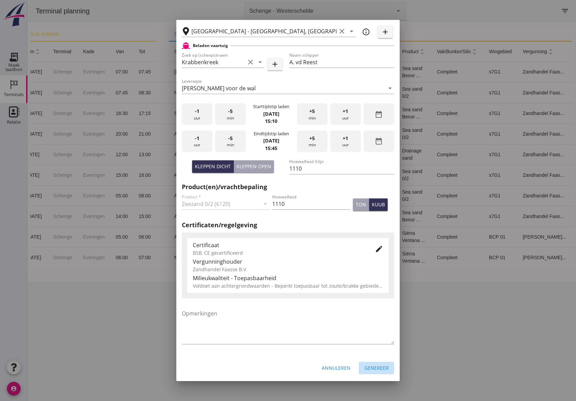 This screenshot has height=401, width=576. I want to click on span: 08:30, so click(117, 93).